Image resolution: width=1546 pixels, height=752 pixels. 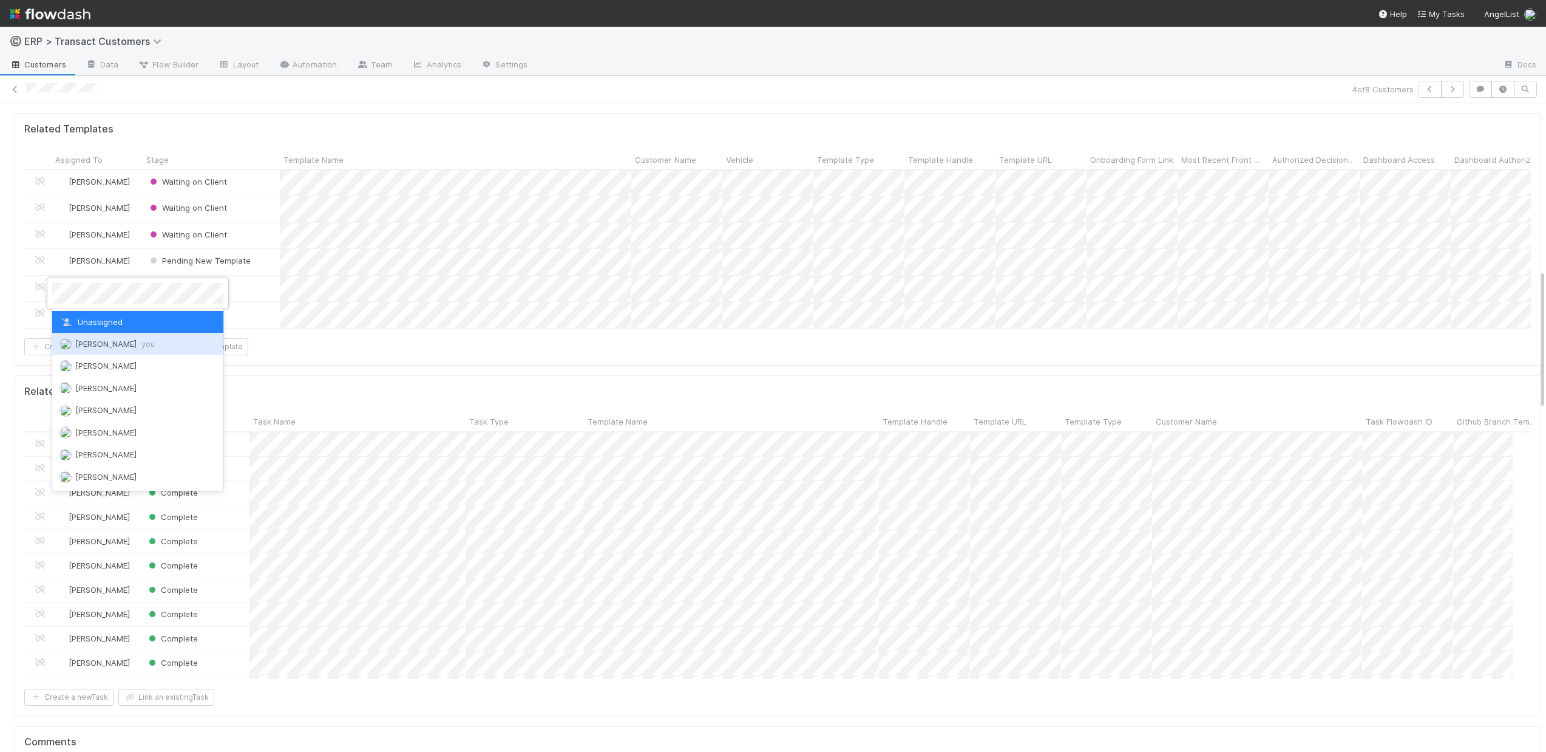 What do you see at coordinates (66, 477) in the screenshot?
I see `img: avatar_f5fedbe2-3a45-46b0-b9bb-d3935edf1c24.png` at bounding box center [66, 477].